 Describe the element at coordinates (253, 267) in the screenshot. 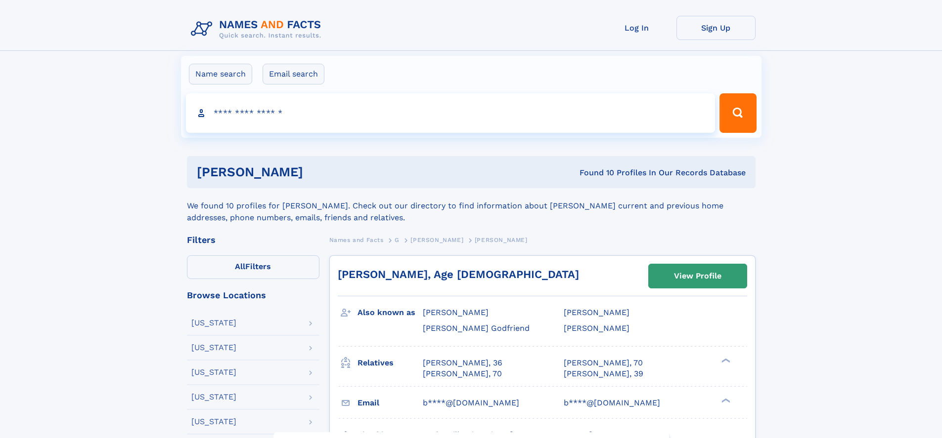

I see `label: Filters` at that location.